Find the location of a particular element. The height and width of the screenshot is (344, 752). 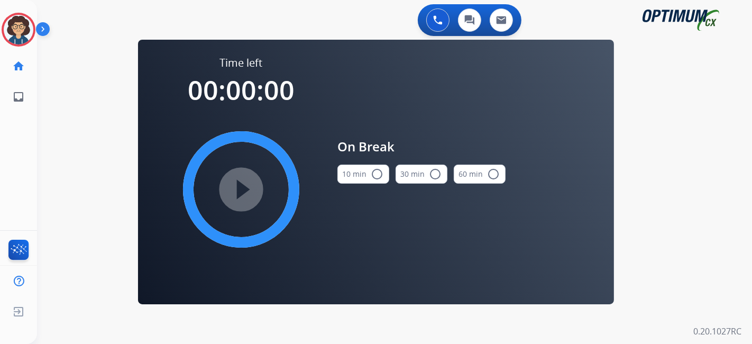

span: On Break is located at coordinates (422, 147).